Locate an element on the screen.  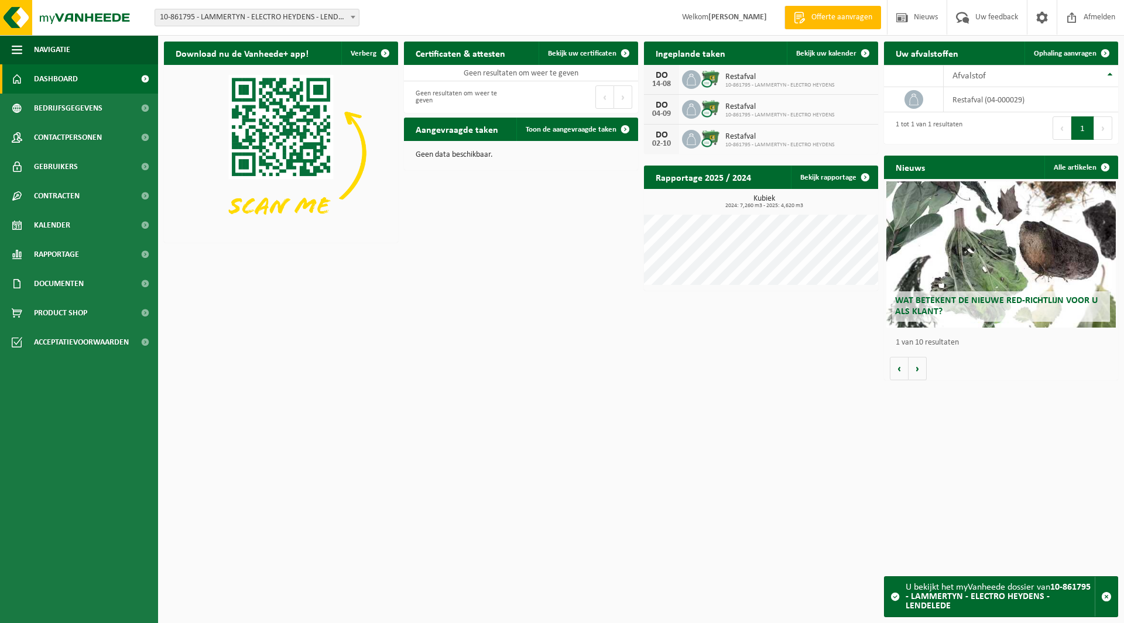
h3: Kubiek is located at coordinates (764, 202).